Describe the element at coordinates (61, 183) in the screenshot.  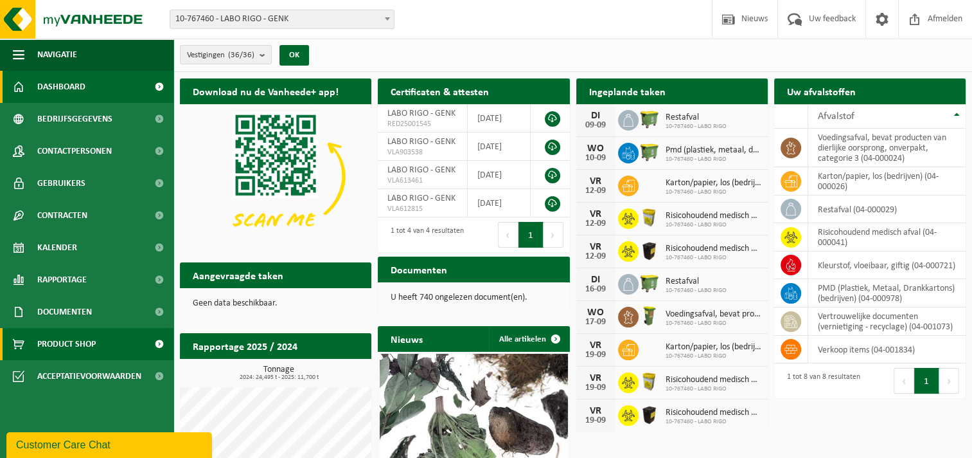
I see `span: Gebruikers` at that location.